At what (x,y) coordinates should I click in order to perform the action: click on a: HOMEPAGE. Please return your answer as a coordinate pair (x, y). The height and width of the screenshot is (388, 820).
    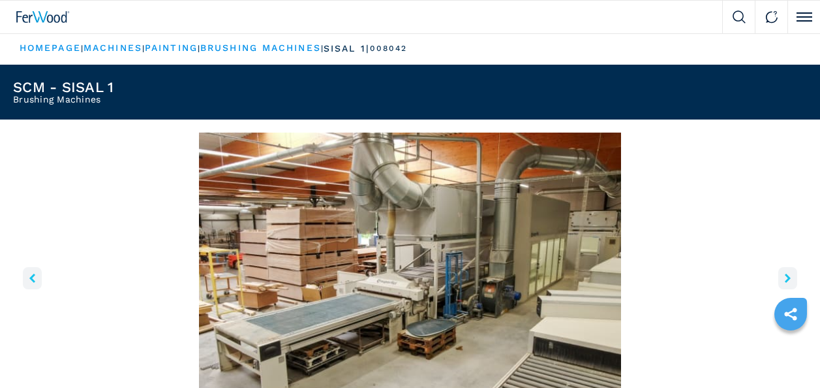
    Looking at the image, I should click on (50, 48).